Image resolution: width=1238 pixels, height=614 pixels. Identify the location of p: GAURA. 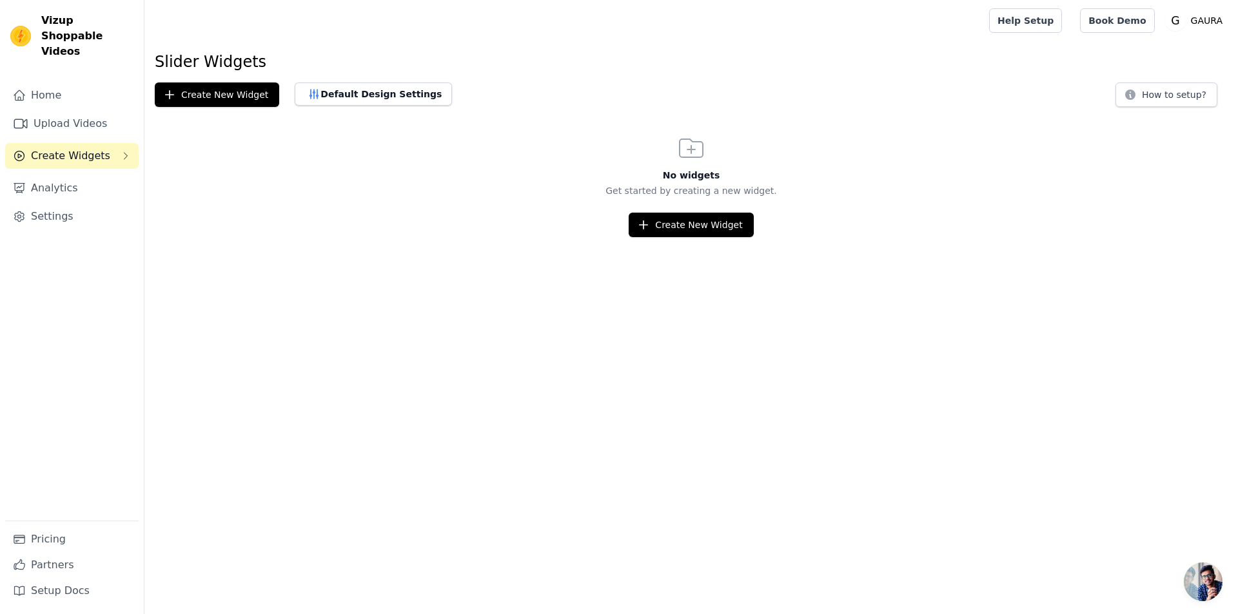
(1206, 21).